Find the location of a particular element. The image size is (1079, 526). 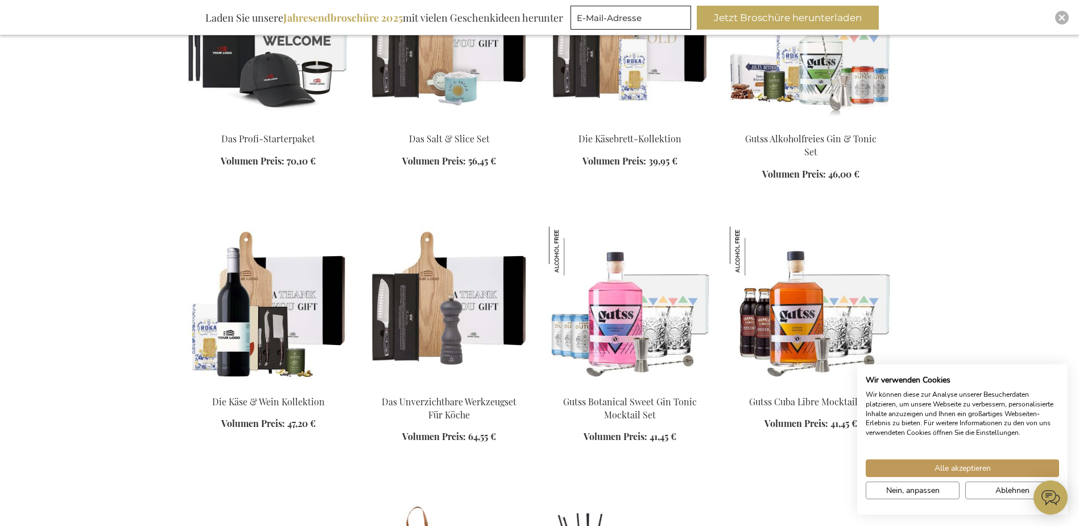

a: Gutss Cuba Libre Mocktail Set is located at coordinates (811, 401).